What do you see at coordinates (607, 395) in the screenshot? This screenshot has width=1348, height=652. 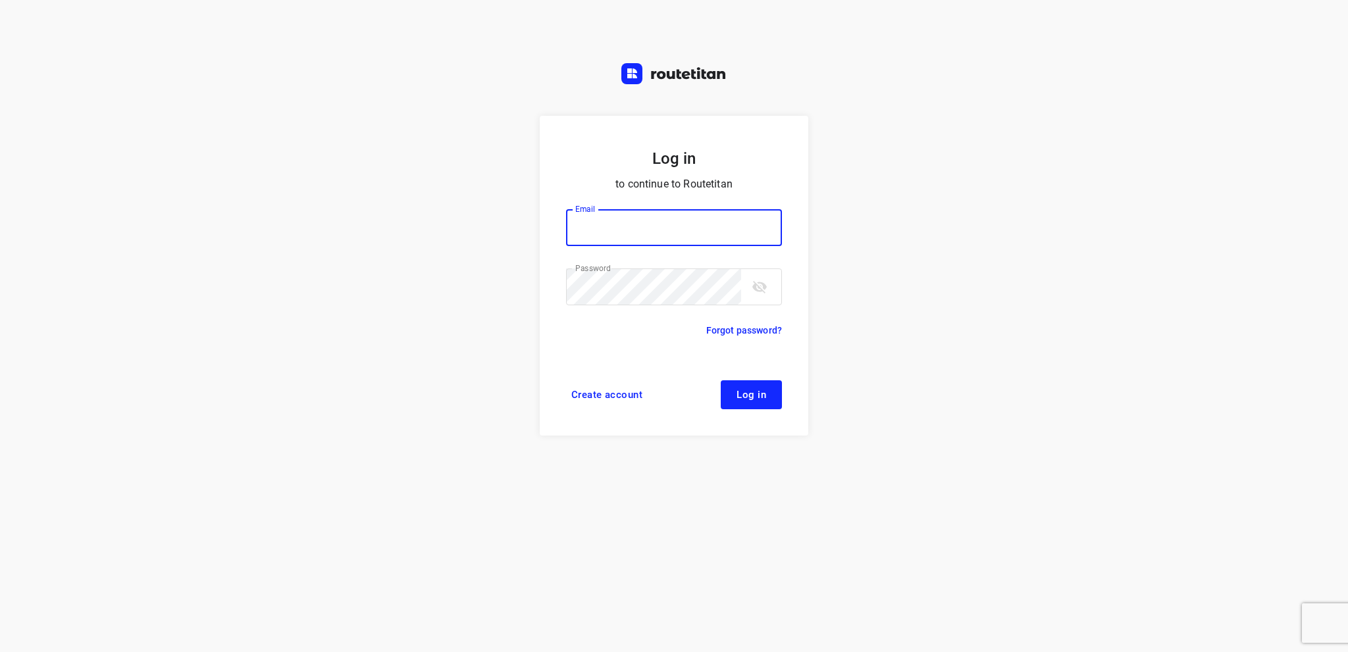 I see `span: Create account` at bounding box center [607, 395].